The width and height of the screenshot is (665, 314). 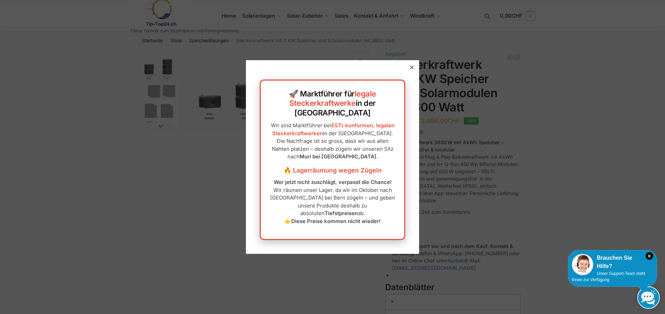 What do you see at coordinates (612, 262) in the screenshot?
I see `div: Brauchen Sie Hilfe?` at bounding box center [612, 262].